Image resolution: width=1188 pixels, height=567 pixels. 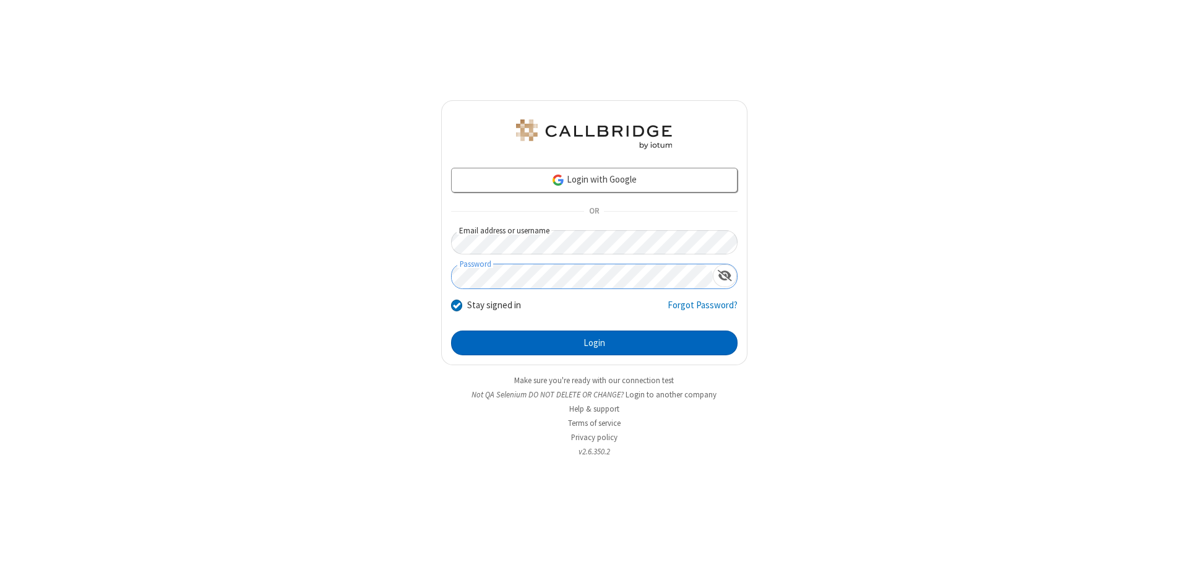 I want to click on a: Login with Google, so click(x=594, y=180).